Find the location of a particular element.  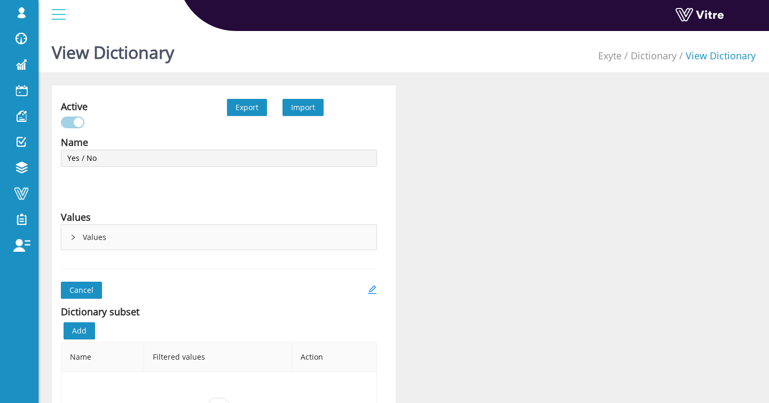

th: Action is located at coordinates (334, 357).